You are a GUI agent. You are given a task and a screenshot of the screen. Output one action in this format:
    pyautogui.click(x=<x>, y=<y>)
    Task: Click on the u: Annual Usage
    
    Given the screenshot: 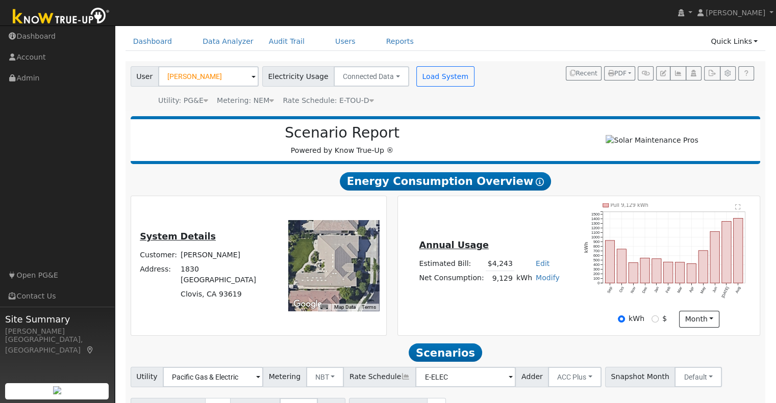 What is the action you would take?
    pyautogui.click(x=453, y=245)
    